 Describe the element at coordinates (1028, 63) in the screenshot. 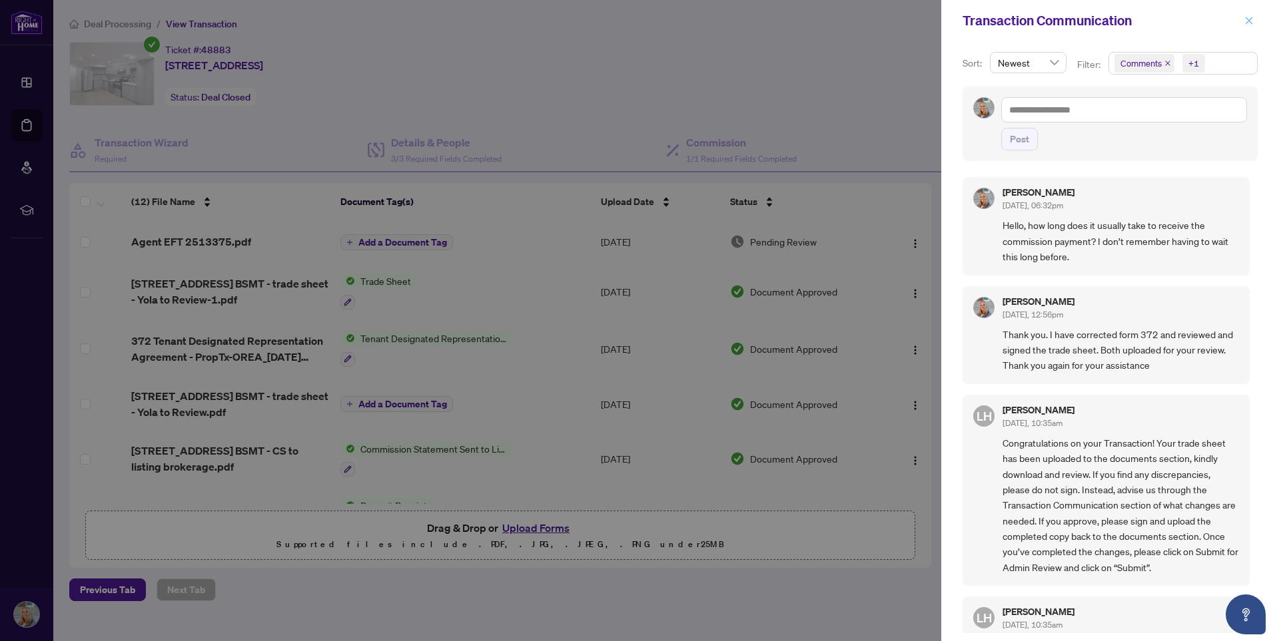

I see `span: Newest` at that location.